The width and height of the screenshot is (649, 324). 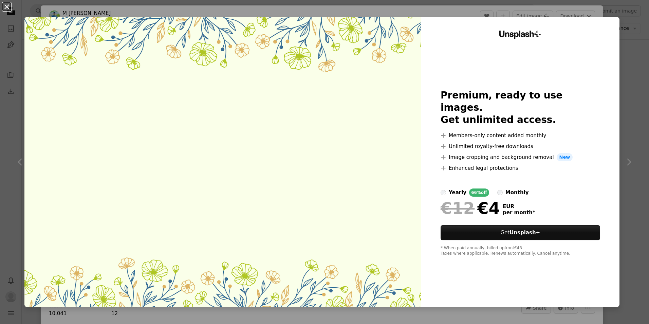 What do you see at coordinates (500, 192) in the screenshot?
I see `input: monthly` at bounding box center [500, 192].